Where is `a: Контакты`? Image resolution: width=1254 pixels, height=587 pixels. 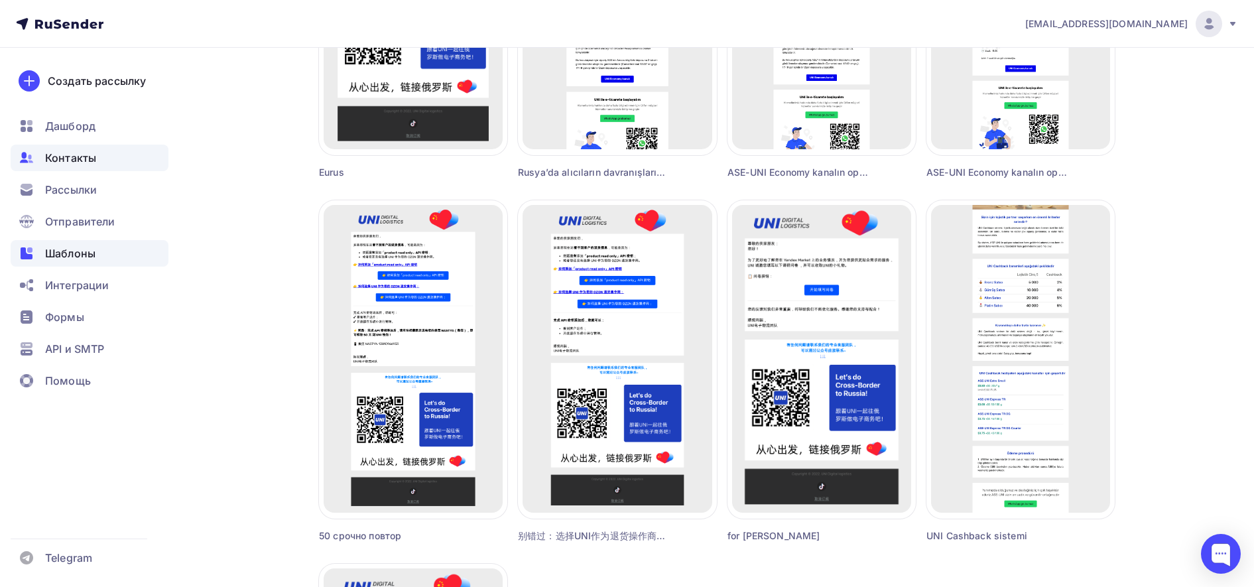
a: Контакты is located at coordinates (90, 158).